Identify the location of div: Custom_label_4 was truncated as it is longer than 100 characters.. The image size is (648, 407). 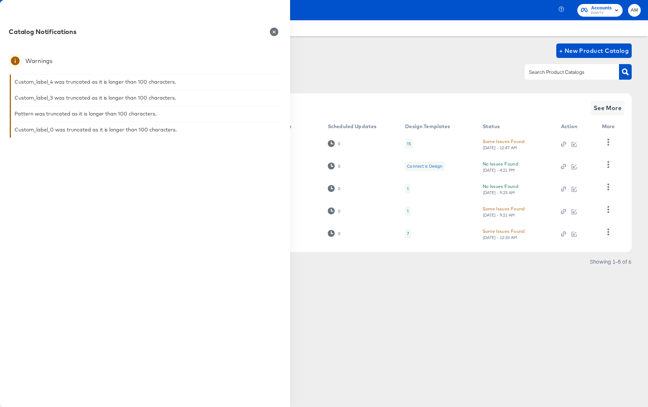
(95, 82).